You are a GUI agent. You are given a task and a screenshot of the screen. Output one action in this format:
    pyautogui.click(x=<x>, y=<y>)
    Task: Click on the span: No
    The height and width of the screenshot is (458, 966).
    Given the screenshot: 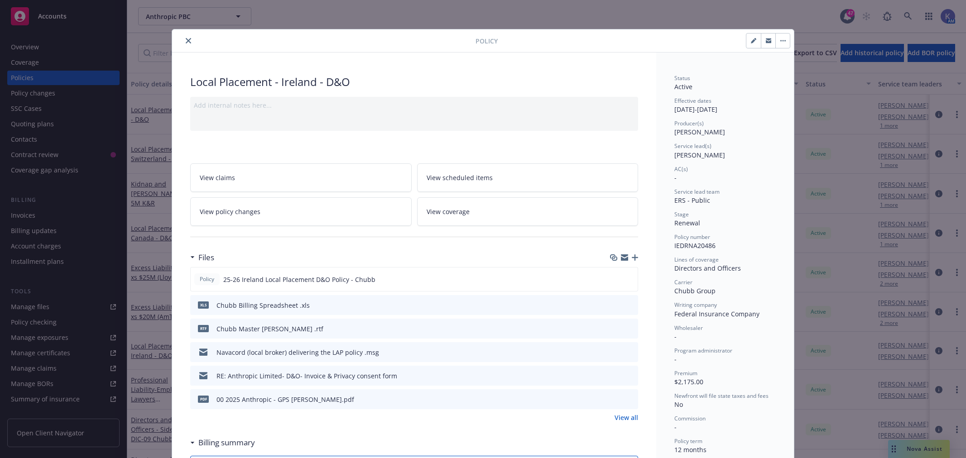 What is the action you would take?
    pyautogui.click(x=678, y=404)
    